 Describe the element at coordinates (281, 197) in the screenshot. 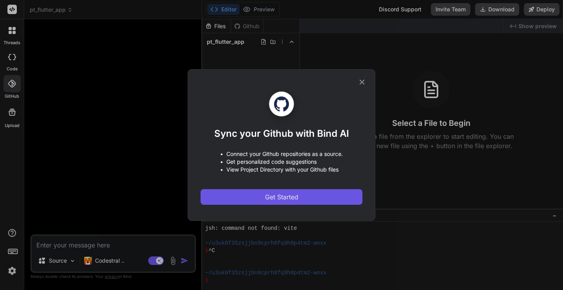

I see `button: Get Started` at that location.